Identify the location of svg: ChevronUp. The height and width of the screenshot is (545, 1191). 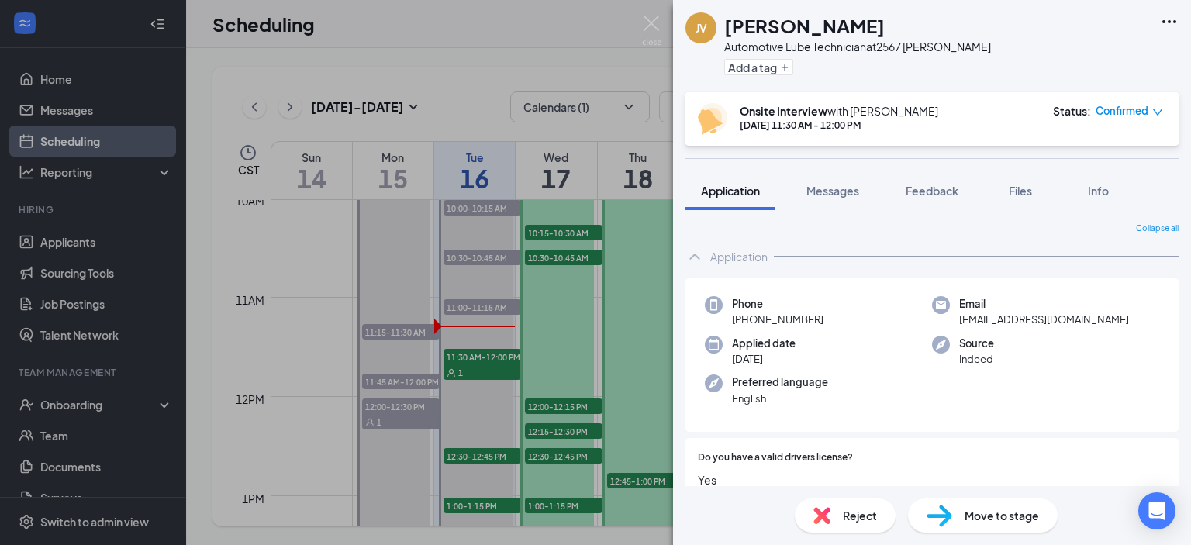
(695, 257).